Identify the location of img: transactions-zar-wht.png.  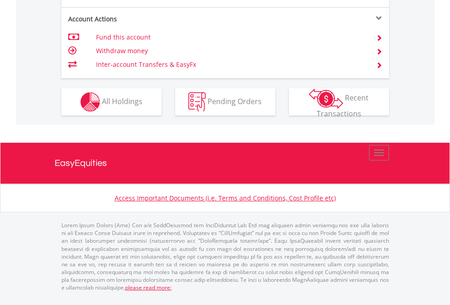
(326, 99).